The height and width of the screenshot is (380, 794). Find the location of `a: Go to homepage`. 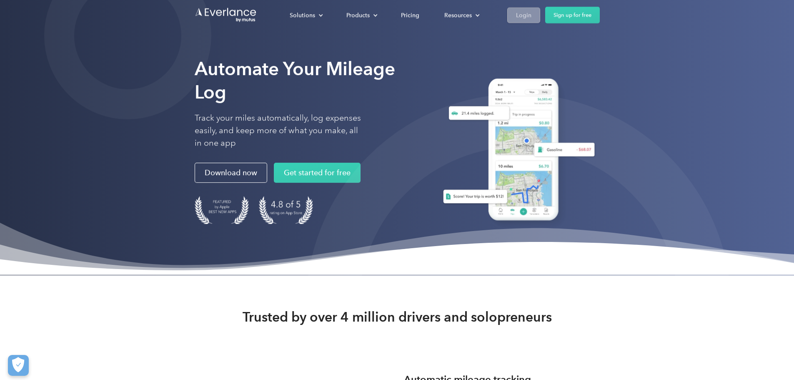

a: Go to homepage is located at coordinates (226, 15).